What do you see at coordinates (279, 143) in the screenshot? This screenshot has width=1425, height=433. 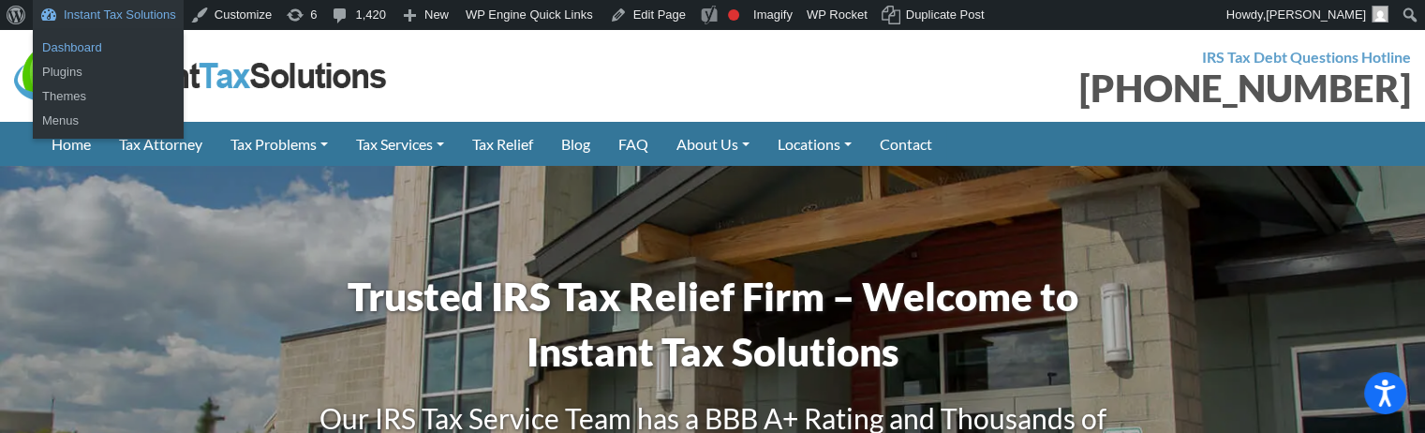 I see `a: Tax Problems` at bounding box center [279, 143].